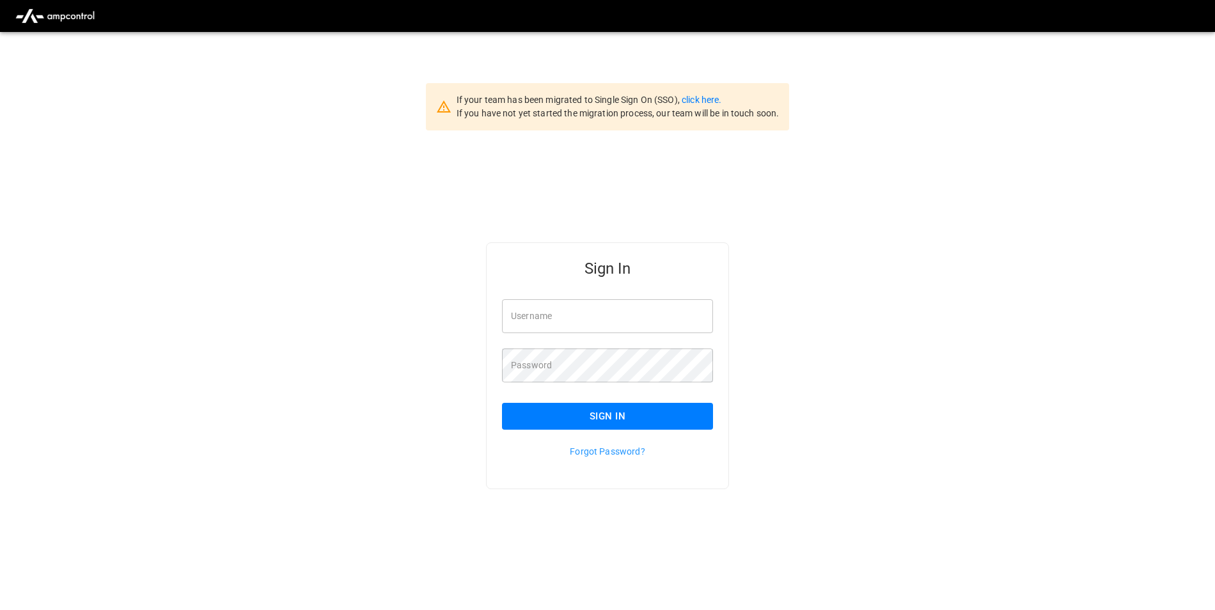 This screenshot has width=1215, height=610. Describe the element at coordinates (607, 451) in the screenshot. I see `p: Forgot Password?` at that location.